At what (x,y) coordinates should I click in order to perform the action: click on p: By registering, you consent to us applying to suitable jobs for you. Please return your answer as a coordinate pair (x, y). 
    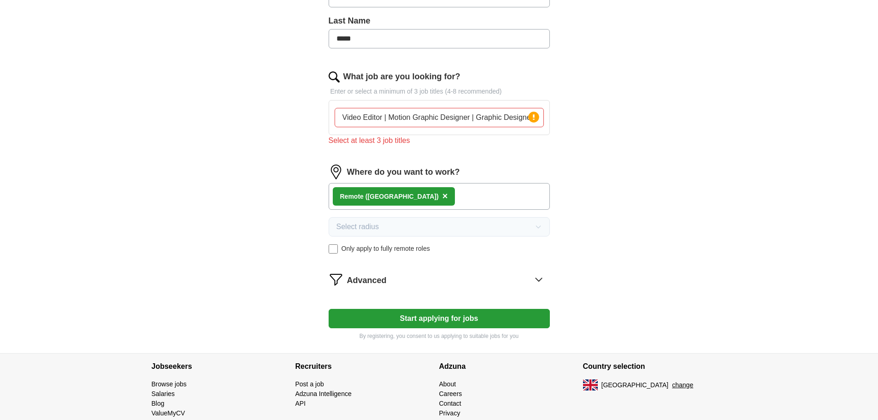
    Looking at the image, I should click on (439, 336).